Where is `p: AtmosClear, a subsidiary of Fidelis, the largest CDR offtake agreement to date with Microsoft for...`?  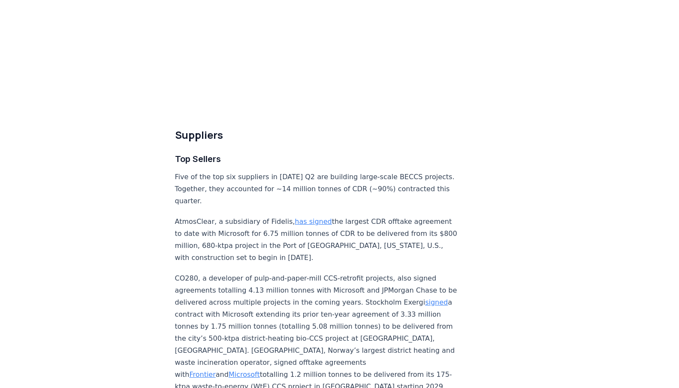
p: AtmosClear, a subsidiary of Fidelis, the largest CDR offtake agreement to date with Microsoft for... is located at coordinates (317, 240).